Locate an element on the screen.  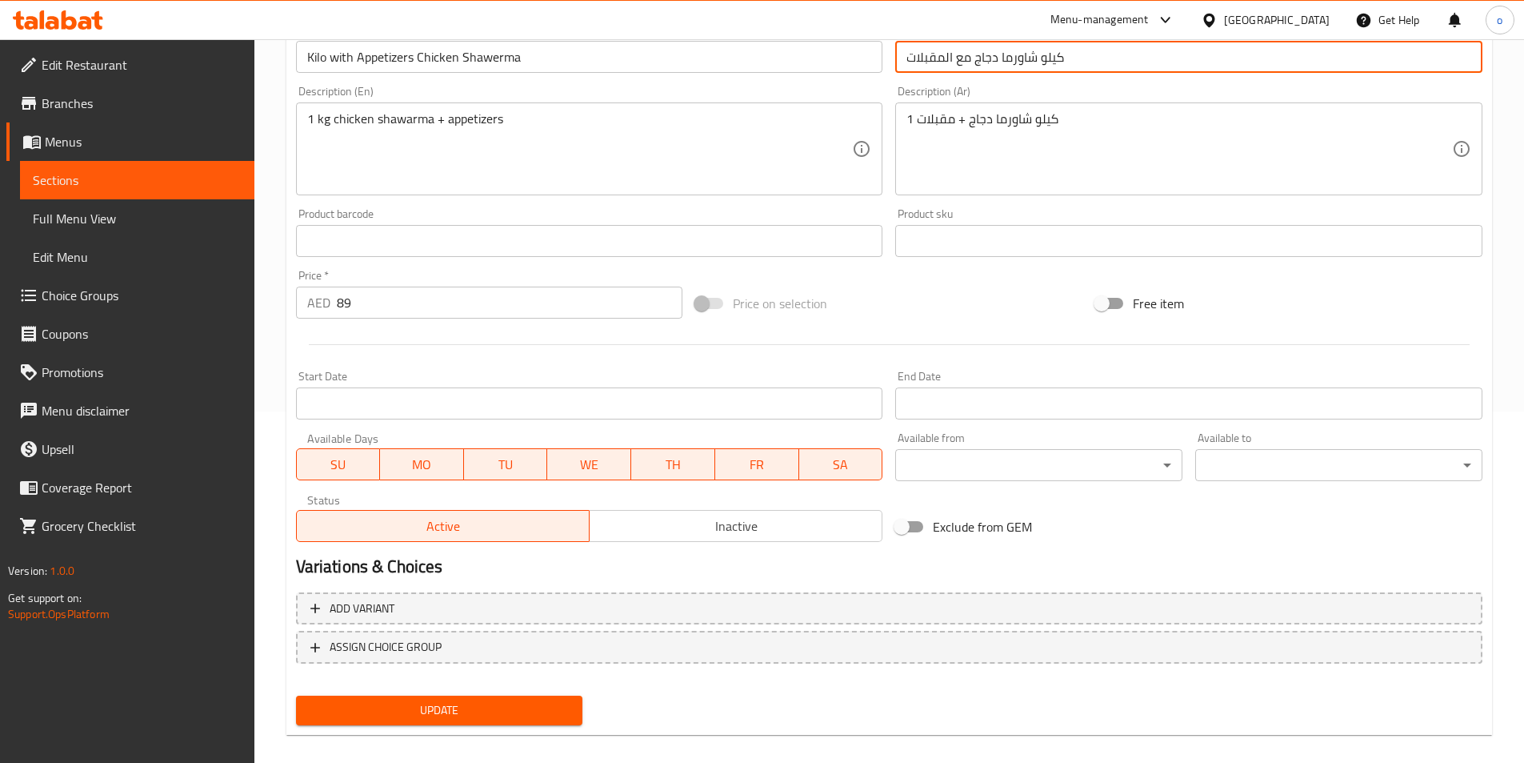
a: Promotions is located at coordinates (130, 372).